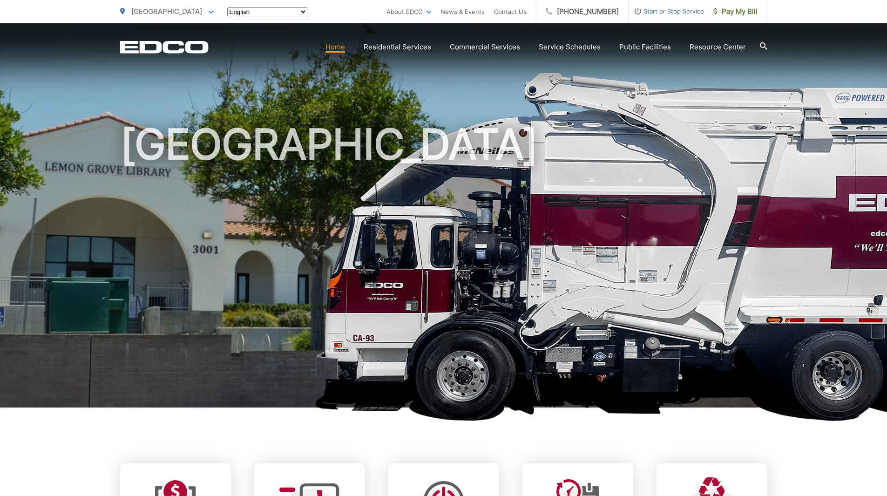 Image resolution: width=887 pixels, height=496 pixels. I want to click on a: Residential Services, so click(397, 47).